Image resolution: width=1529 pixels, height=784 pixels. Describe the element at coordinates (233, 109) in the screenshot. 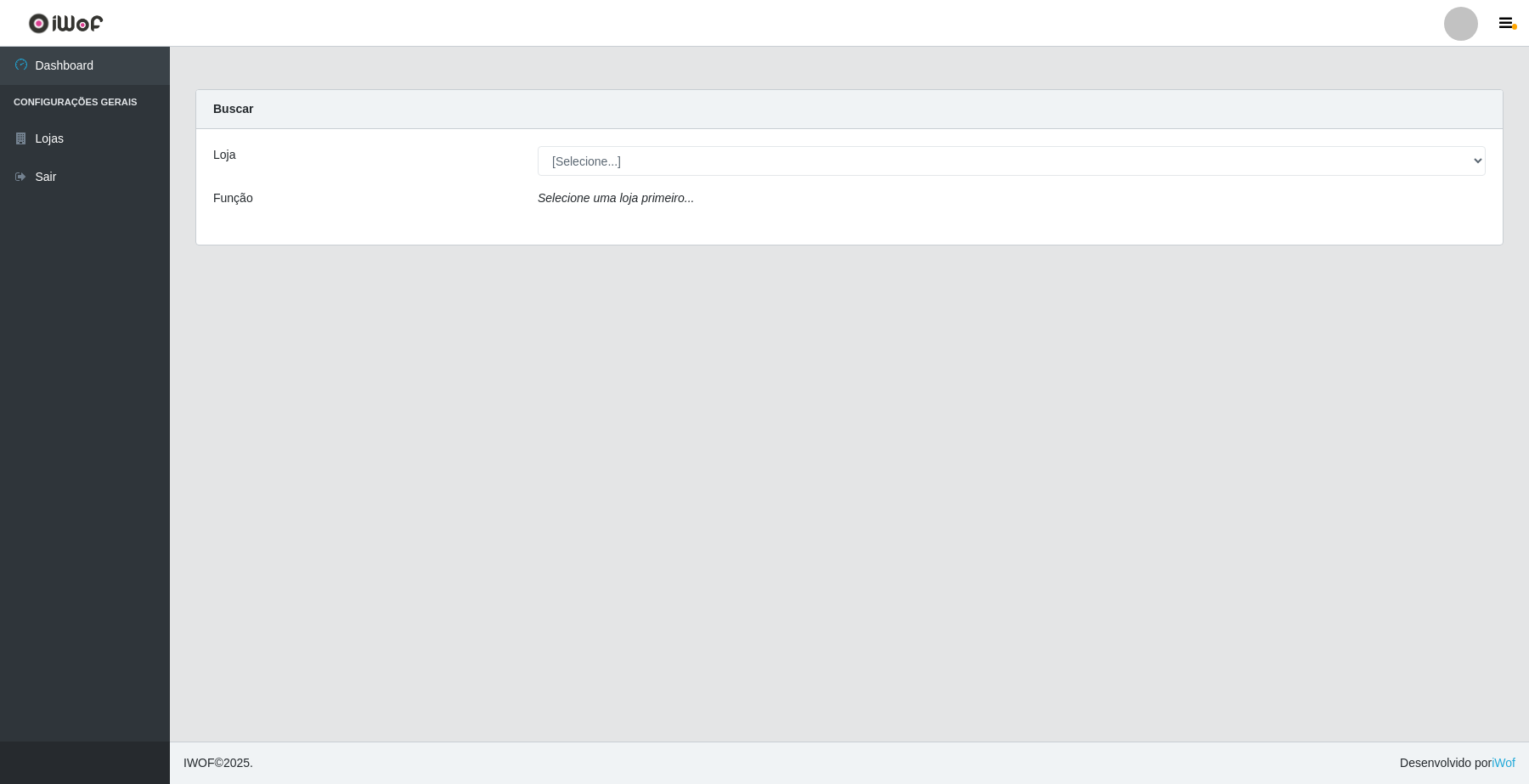

I see `strong: Buscar` at that location.